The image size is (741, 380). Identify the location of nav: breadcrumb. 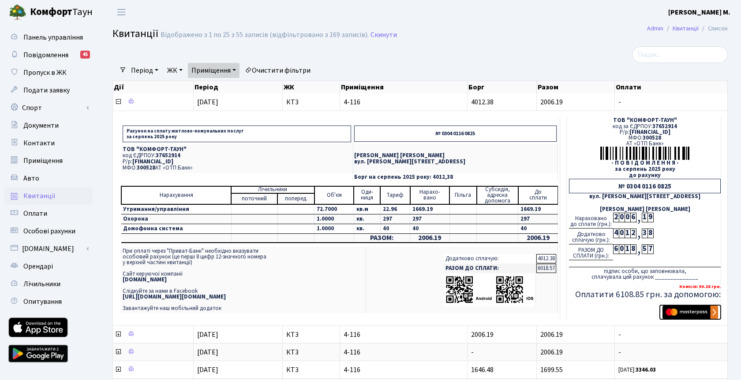
(687, 29).